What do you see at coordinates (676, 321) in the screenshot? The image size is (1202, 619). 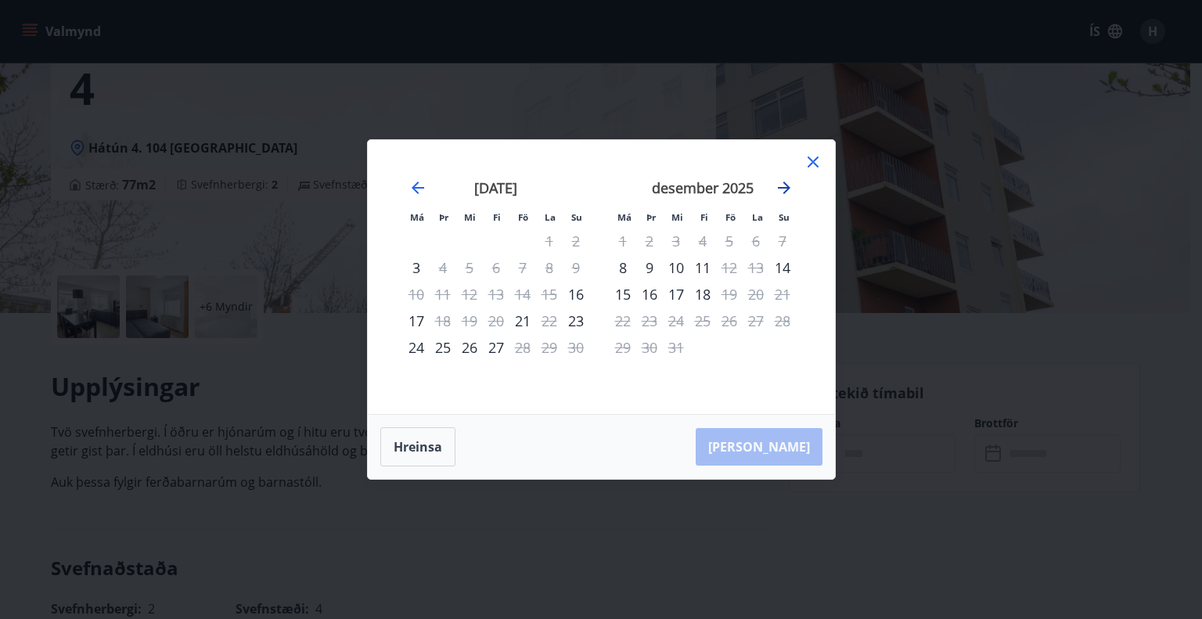 I see `td: Not available. miðvikudagur, 24. desember 2025` at bounding box center [676, 321].